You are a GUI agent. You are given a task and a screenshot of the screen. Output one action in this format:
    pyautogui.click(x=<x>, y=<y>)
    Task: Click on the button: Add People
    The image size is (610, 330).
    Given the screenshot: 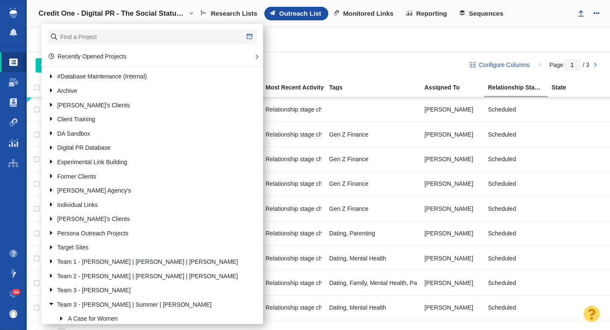 What is the action you would take?
    pyautogui.click(x=63, y=65)
    